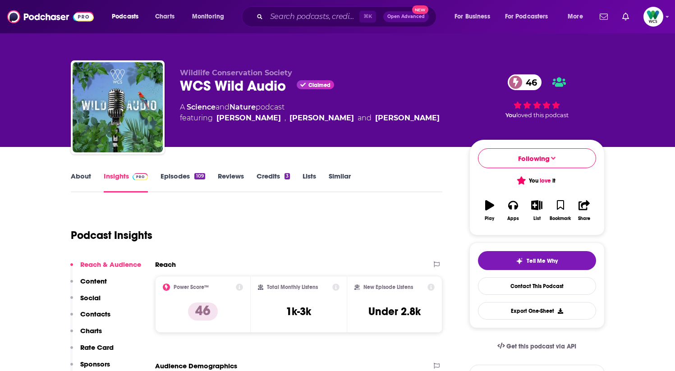 The height and width of the screenshot is (371, 675). What do you see at coordinates (88, 285) in the screenshot?
I see `button: Content` at bounding box center [88, 285].